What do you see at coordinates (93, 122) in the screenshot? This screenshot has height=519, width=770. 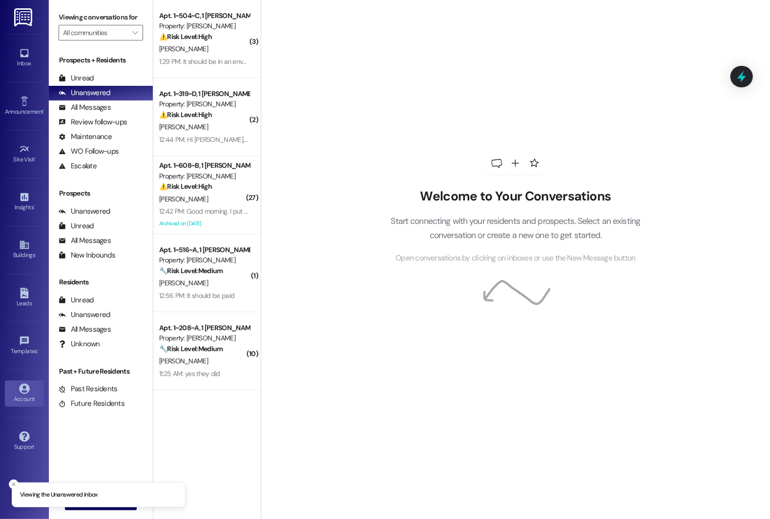 I see `div: Review follow-ups` at bounding box center [93, 122].